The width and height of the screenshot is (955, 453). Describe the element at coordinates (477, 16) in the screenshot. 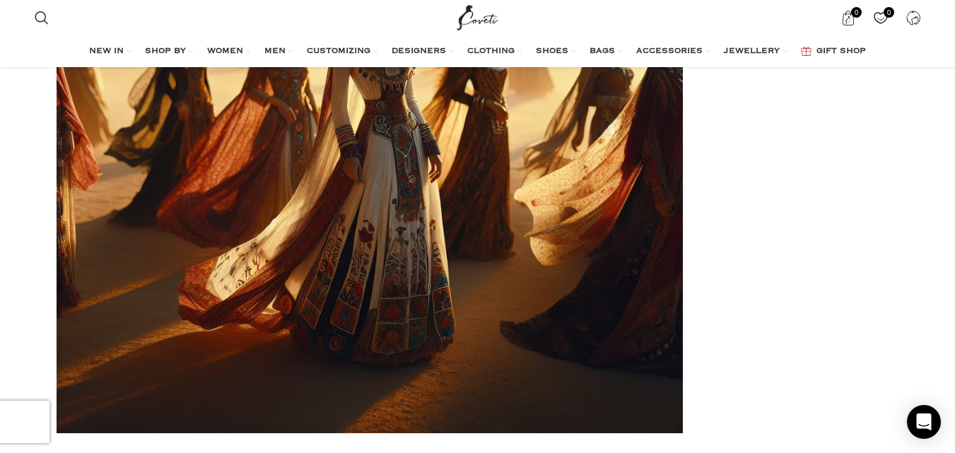

I see `a: Site logo` at that location.